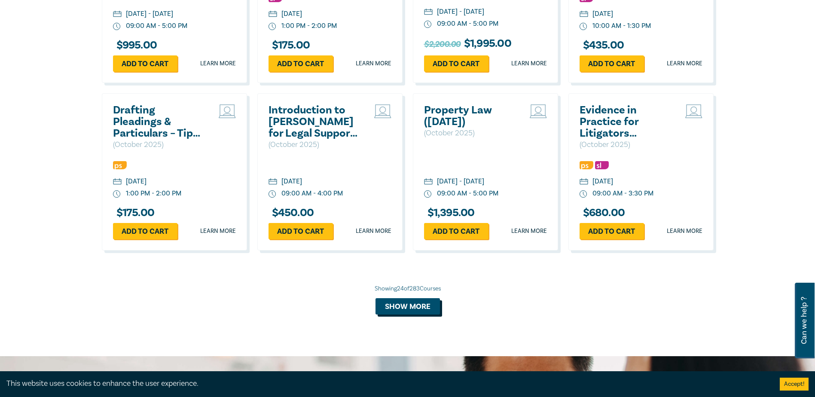 This screenshot has width=815, height=397. What do you see at coordinates (387, 384) in the screenshot?
I see `div: This website uses cookies to enhance the user experience.` at bounding box center [387, 384].